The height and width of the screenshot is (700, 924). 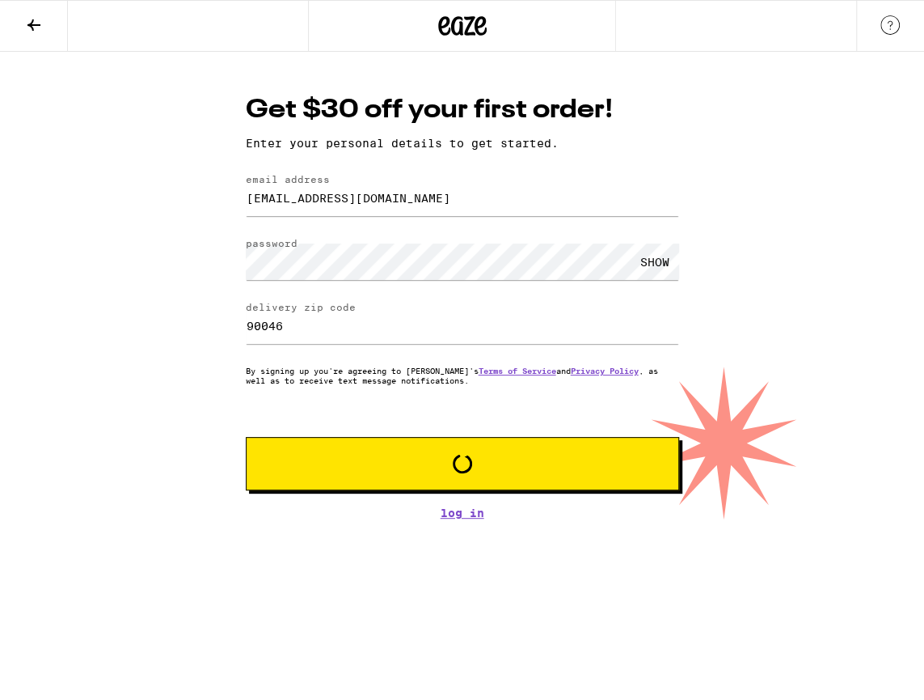 I want to click on a: Privacy Policy, so click(x=605, y=370).